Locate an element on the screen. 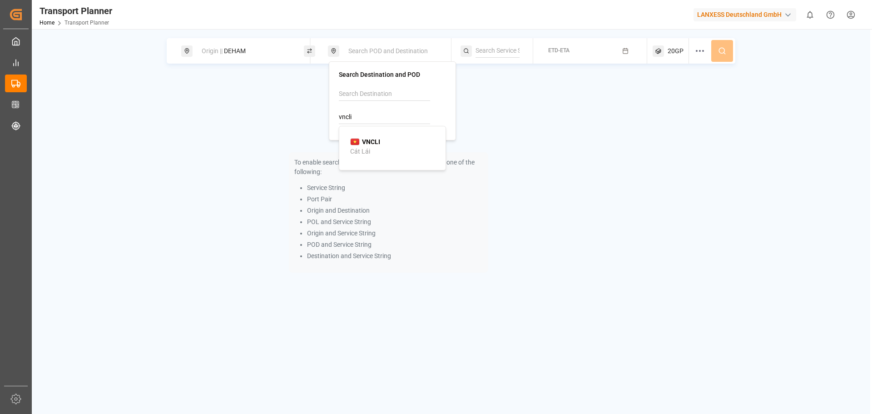 The height and width of the screenshot is (414, 872). button: show 0 new notifications is located at coordinates (810, 15).